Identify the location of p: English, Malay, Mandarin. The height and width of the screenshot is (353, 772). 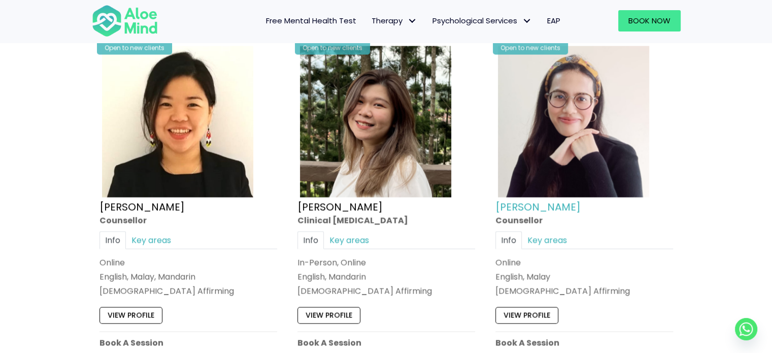
(188, 276).